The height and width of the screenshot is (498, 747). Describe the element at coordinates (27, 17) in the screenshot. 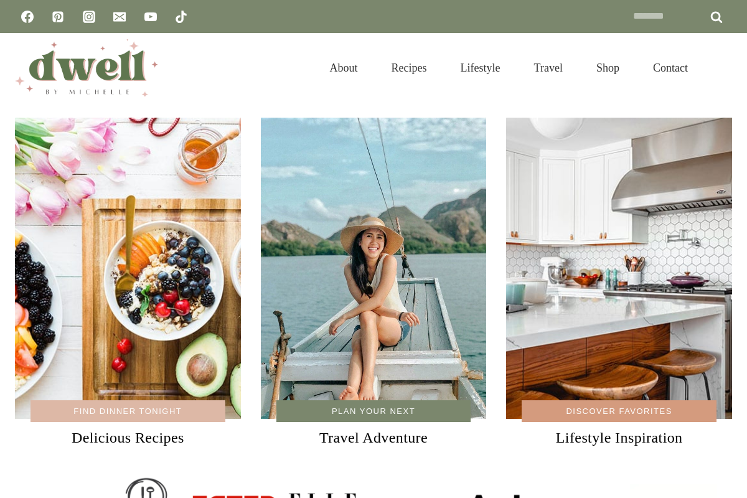

I see `a: Facebook` at that location.